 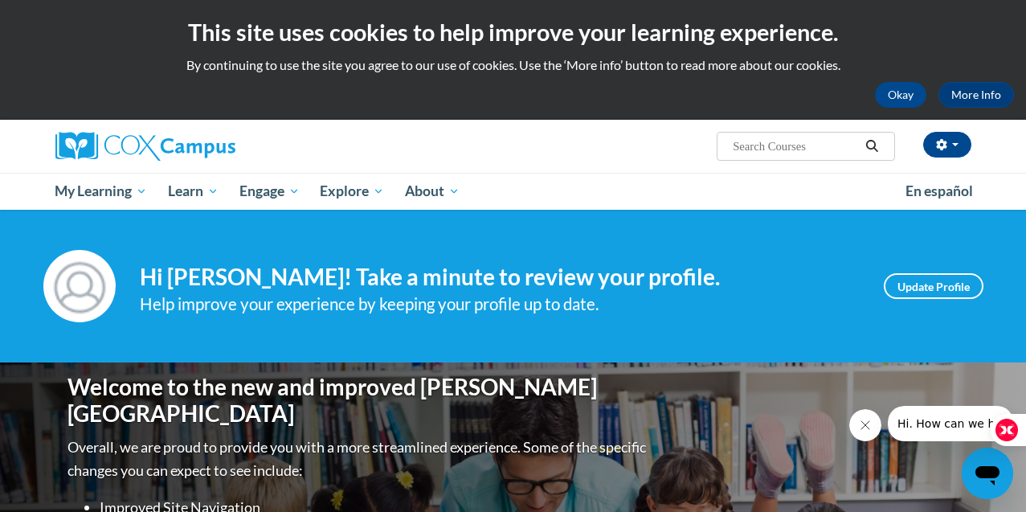 I want to click on a: En español, so click(x=940, y=191).